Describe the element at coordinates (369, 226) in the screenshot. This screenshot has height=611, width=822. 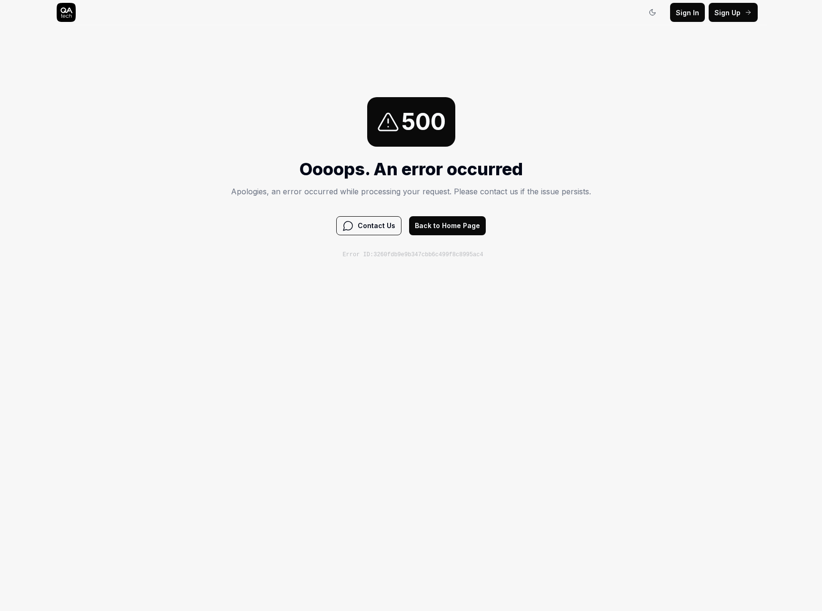
I see `a: Contact Us` at that location.